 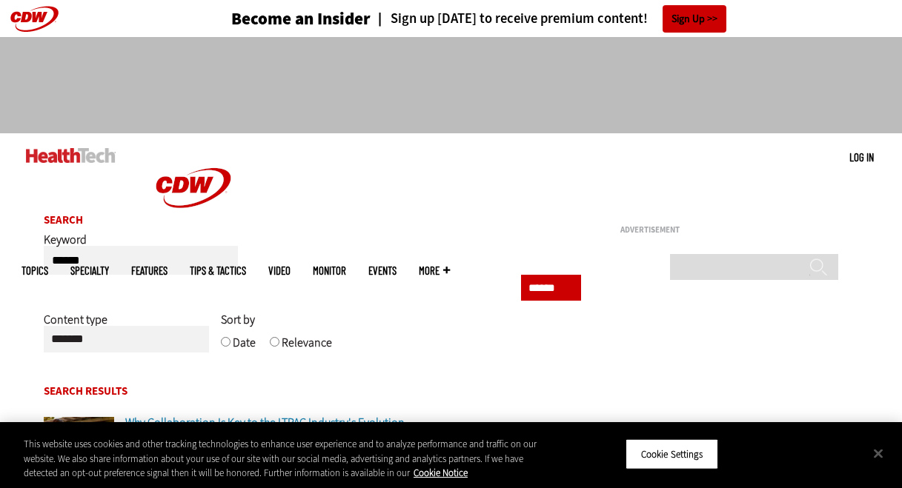 What do you see at coordinates (265, 422) in the screenshot?
I see `a: Why Collaboration Is Key to the LTPAC Industry's Evolution` at bounding box center [265, 422].